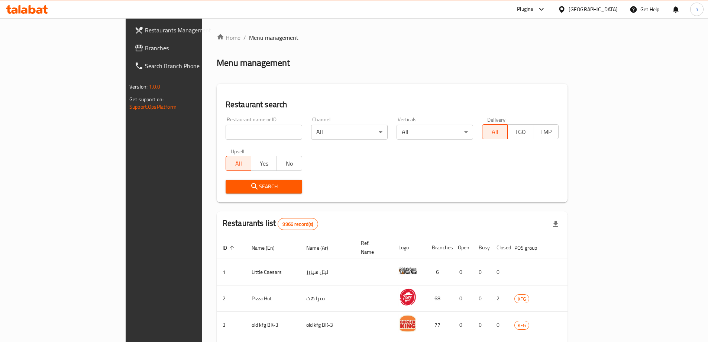 The image size is (708, 342). Describe the element at coordinates (274, 38) in the screenshot. I see `span: Menu management` at that location.